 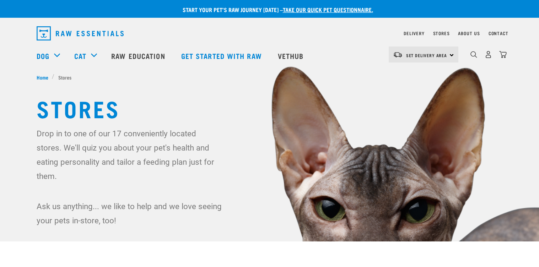 What do you see at coordinates (80, 56) in the screenshot?
I see `a: Cat` at bounding box center [80, 56].